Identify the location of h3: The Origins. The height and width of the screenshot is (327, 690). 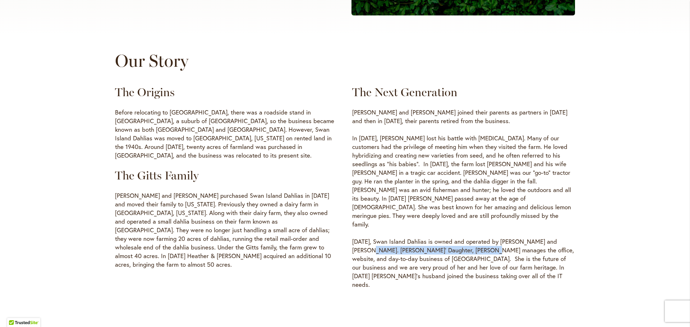
(226, 92).